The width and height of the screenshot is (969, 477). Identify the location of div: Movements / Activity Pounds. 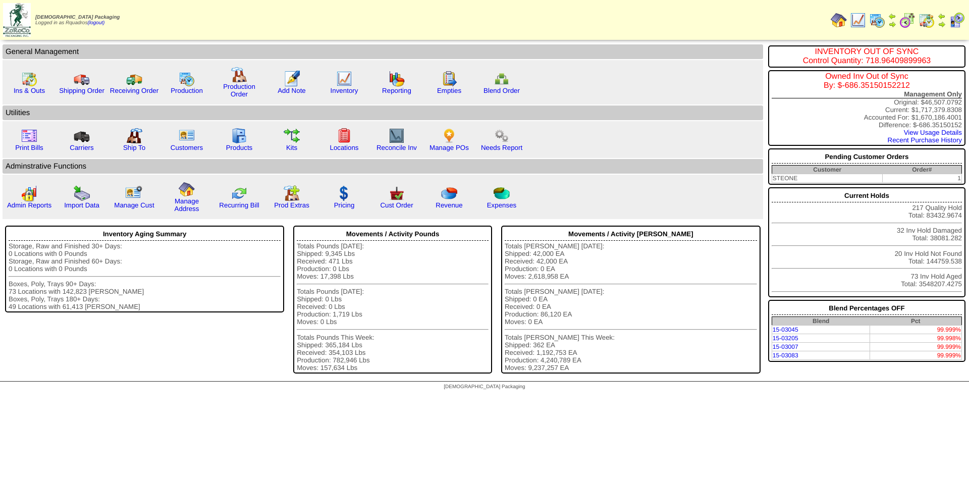
(393, 234).